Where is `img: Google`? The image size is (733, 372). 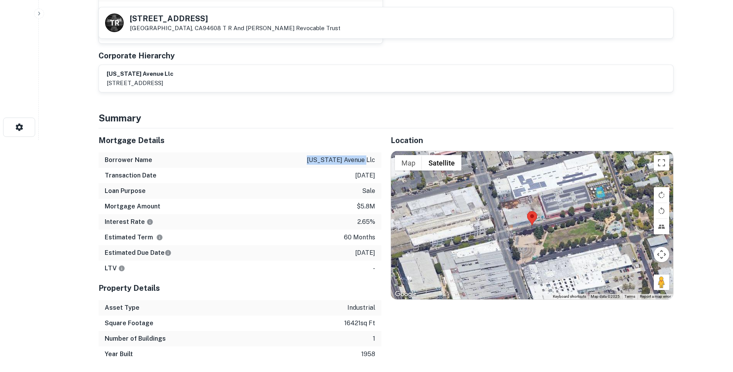 img: Google is located at coordinates (406, 294).